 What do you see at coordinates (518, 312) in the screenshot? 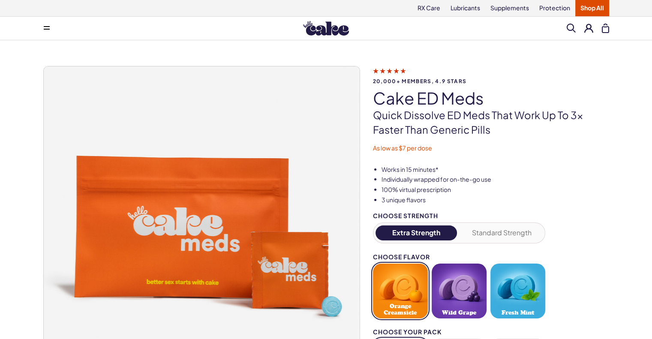
I see `span: Fresh Mint` at bounding box center [518, 312].